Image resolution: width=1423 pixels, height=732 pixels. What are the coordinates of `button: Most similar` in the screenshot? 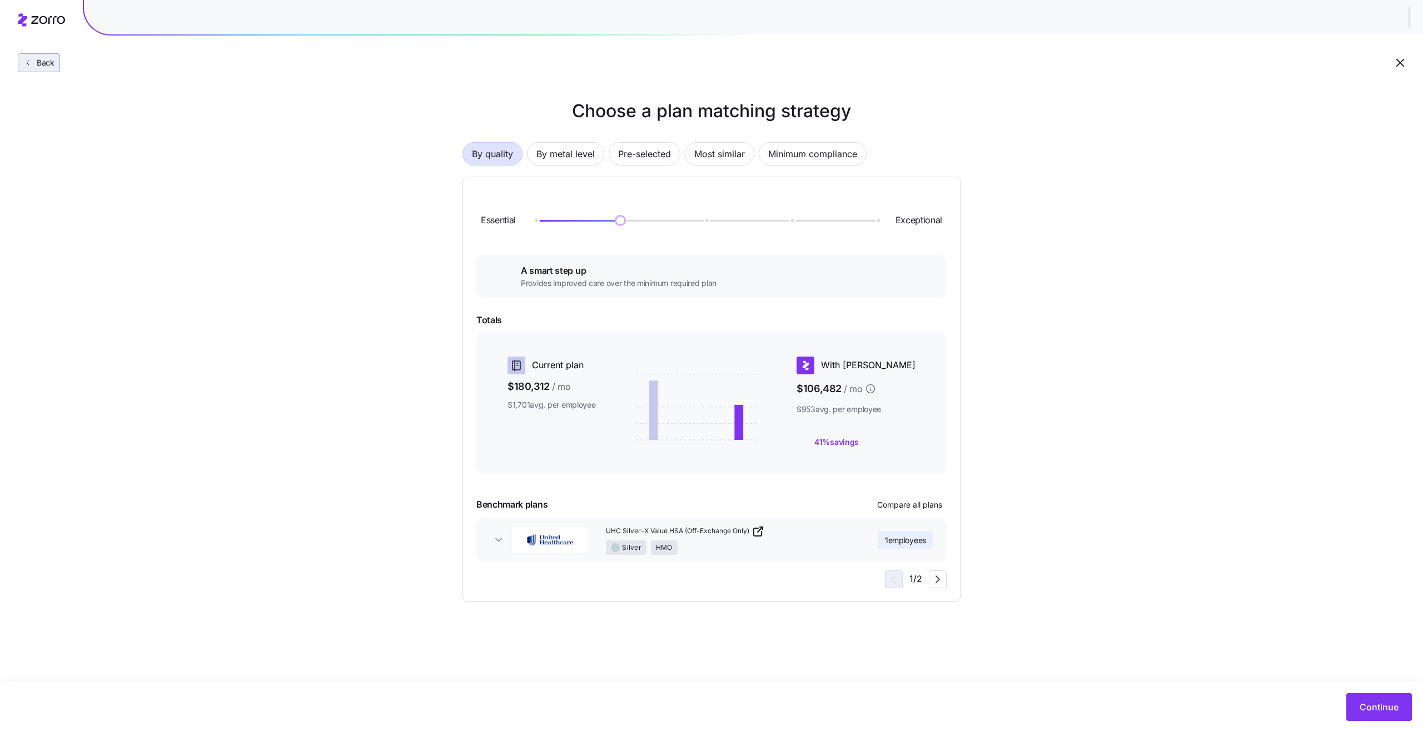 It's located at (719, 154).